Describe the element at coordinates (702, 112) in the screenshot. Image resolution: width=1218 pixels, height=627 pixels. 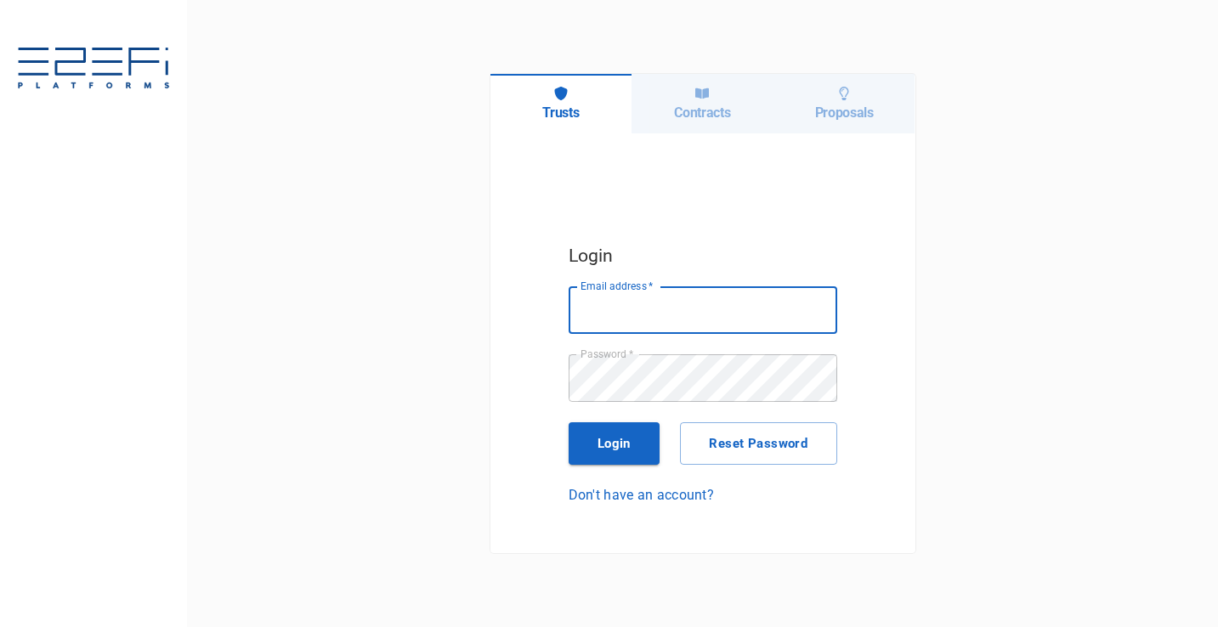
I see `h6: Contracts` at that location.